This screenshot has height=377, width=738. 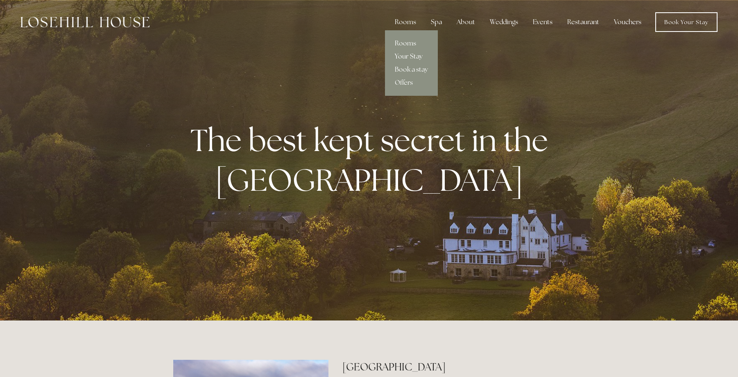 I want to click on a: Your Stay, so click(x=411, y=56).